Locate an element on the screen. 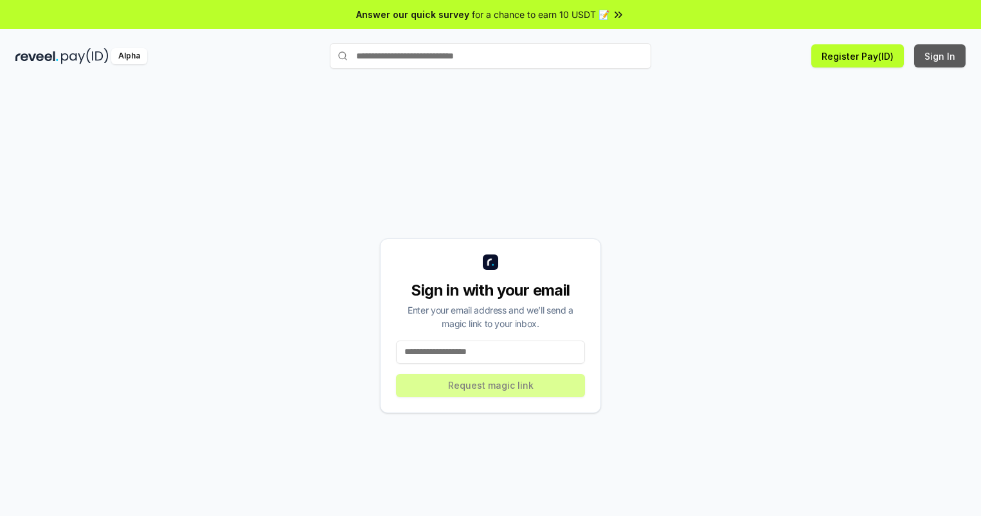  div: Alpha is located at coordinates (129, 56).